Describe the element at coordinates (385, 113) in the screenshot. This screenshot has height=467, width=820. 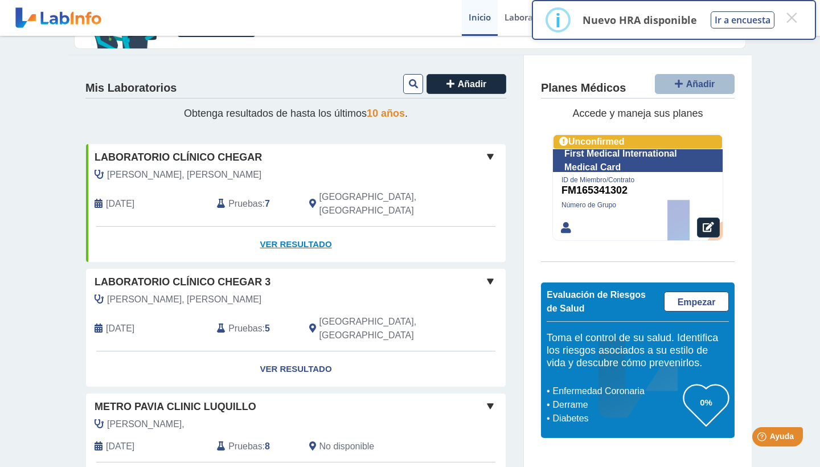
I see `span: 10 años` at that location.